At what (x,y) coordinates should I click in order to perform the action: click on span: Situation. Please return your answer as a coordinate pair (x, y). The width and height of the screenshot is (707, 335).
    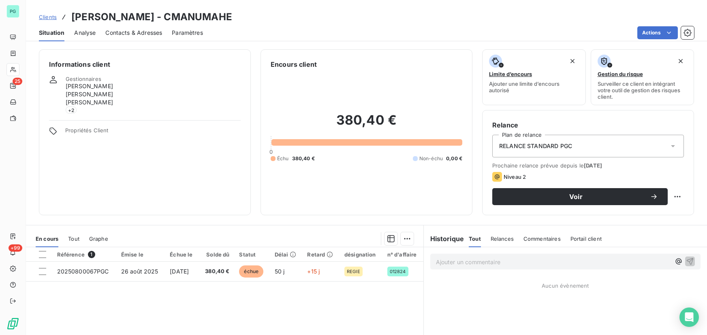
    Looking at the image, I should click on (51, 33).